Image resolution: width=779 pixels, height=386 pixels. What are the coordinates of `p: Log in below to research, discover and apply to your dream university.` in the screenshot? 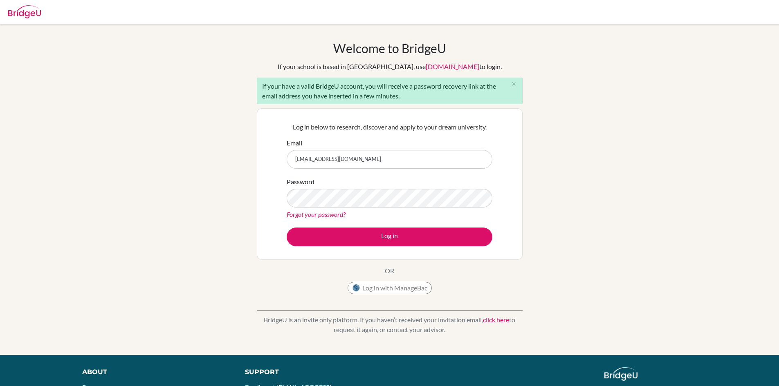 It's located at (389, 127).